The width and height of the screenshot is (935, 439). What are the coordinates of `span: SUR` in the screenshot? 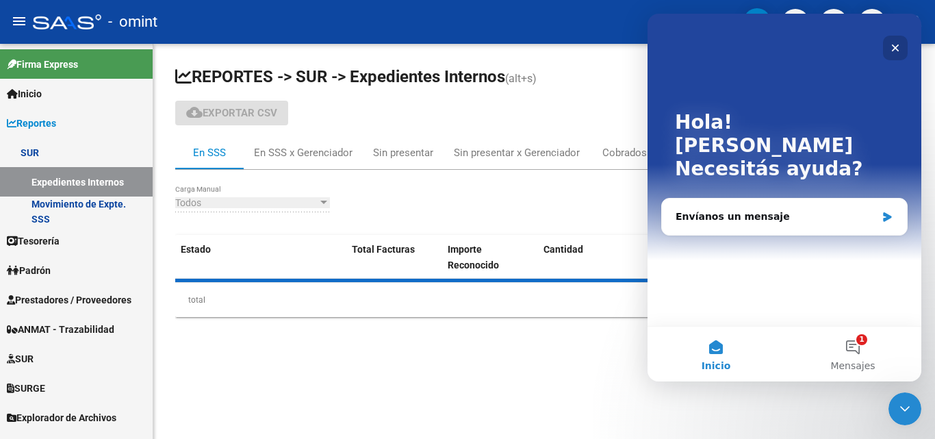 It's located at (20, 359).